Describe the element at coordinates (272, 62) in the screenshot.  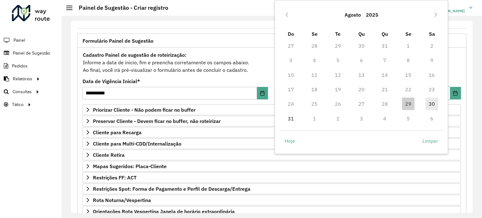
I see `div: Informe a data de inicio, fim e preencha corretamente os campos abaixo. Ao final, você irá pré-vi...` at that location.